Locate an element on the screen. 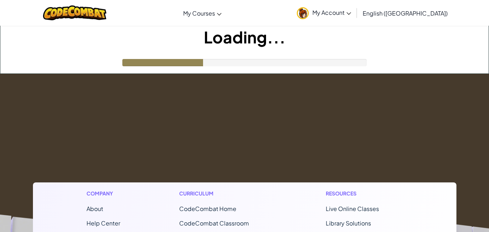  img: avatar is located at coordinates (303, 13).